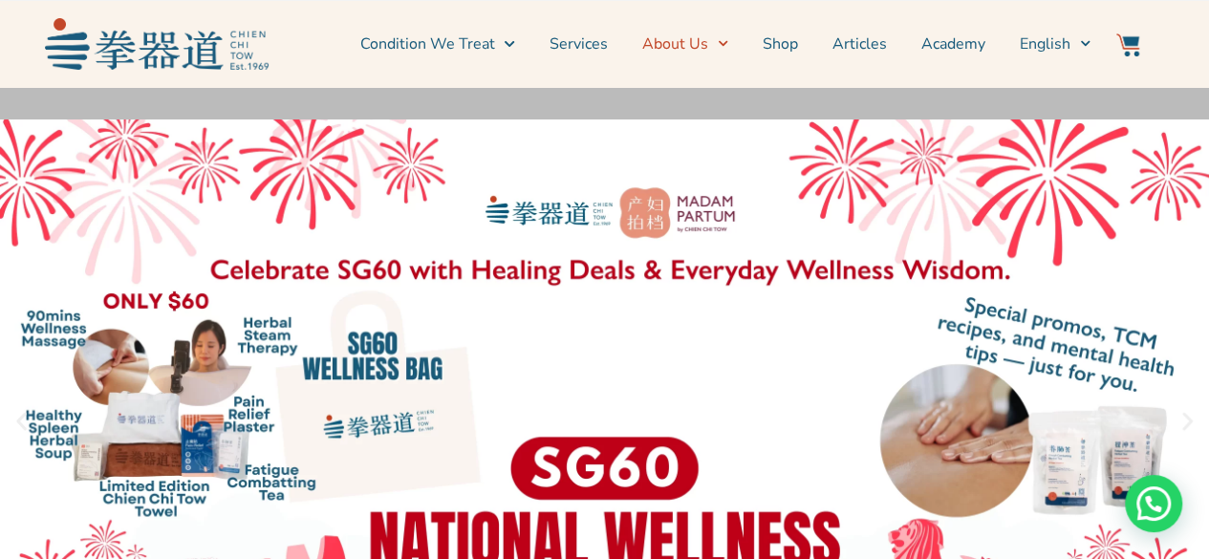 This screenshot has width=1209, height=559. Describe the element at coordinates (685, 44) in the screenshot. I see `a: About Us` at that location.